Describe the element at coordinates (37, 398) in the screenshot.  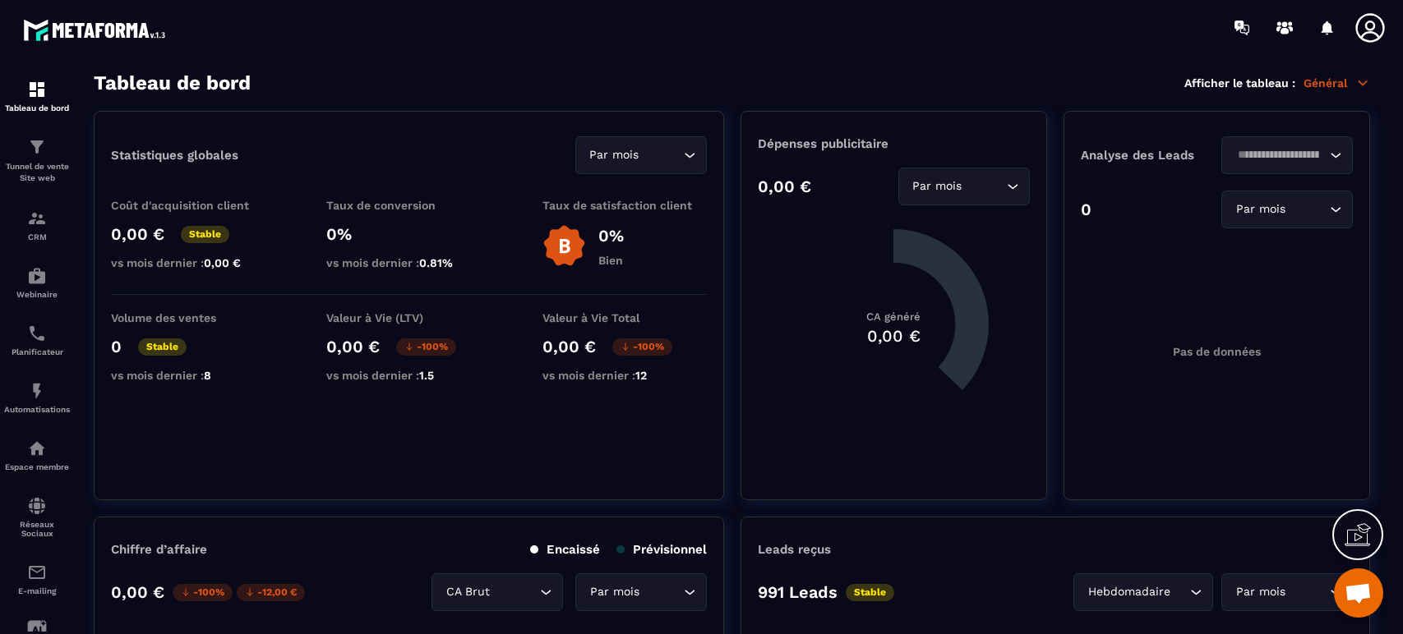
I see `a: automationsautomationsAutomatisations` at that location.